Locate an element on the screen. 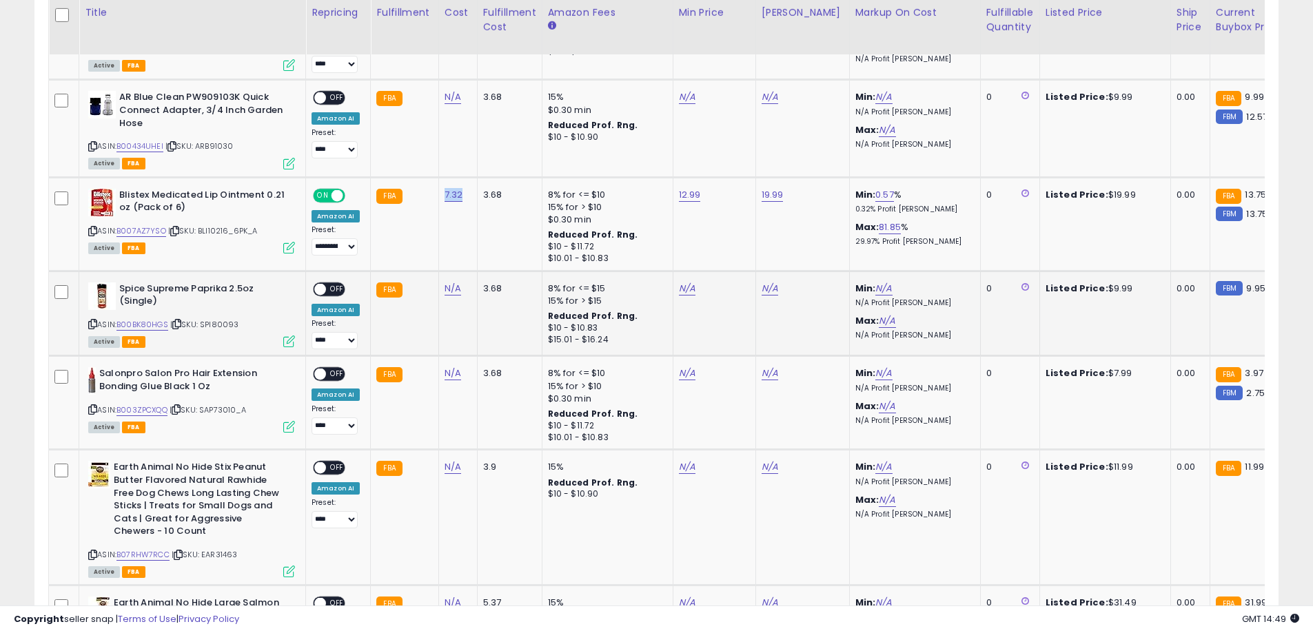 Image resolution: width=1313 pixels, height=633 pixels. img: 31tExCgV0YL._SL40_.jpg is located at coordinates (92, 381).